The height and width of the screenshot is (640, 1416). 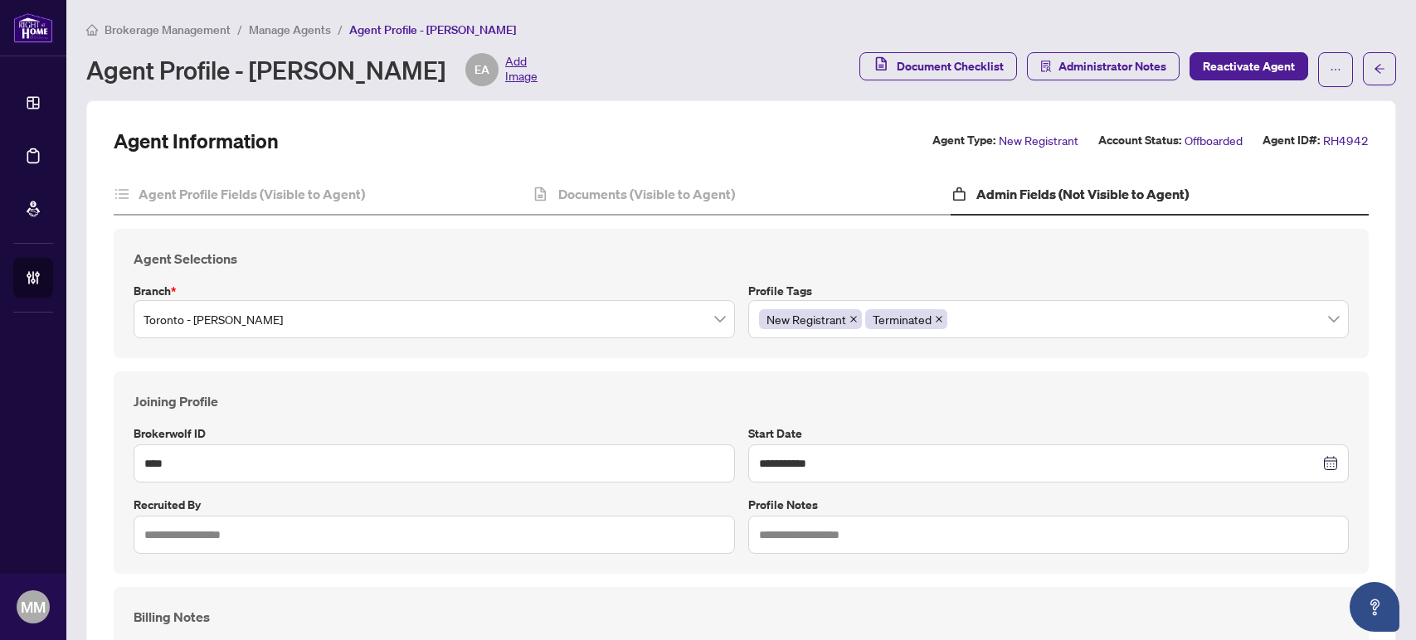 What do you see at coordinates (646, 194) in the screenshot?
I see `h4: Documents (Visible to Agent)` at bounding box center [646, 194].